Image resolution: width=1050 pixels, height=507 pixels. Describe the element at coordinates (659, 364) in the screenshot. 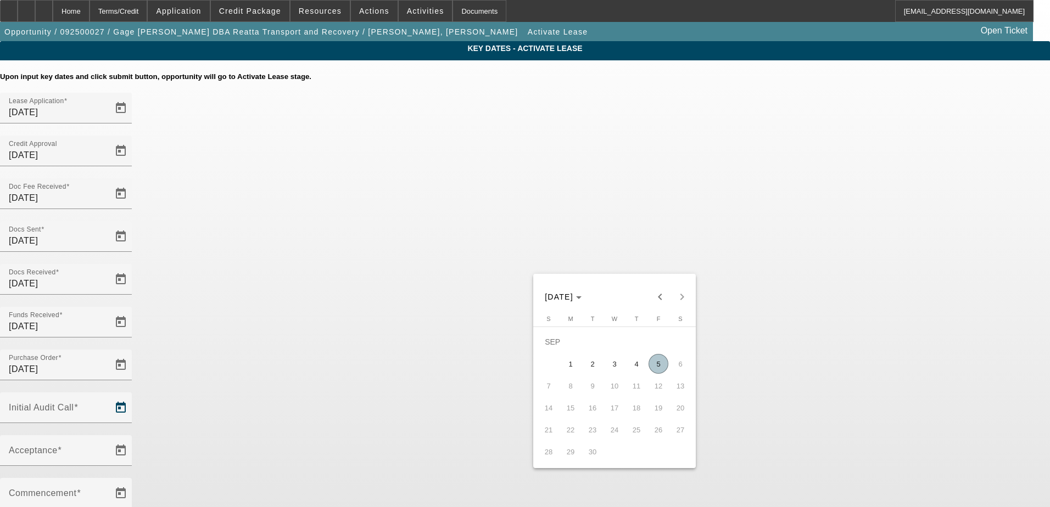

I see `button: September 5, 2025` at that location.